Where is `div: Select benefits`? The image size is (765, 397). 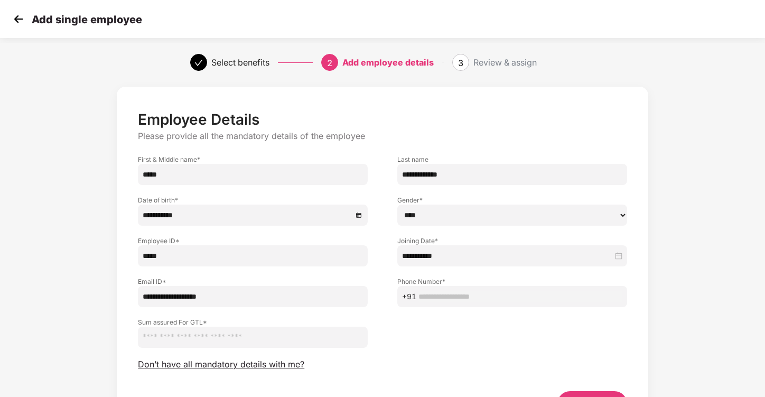
div: Select benefits is located at coordinates (241, 62).